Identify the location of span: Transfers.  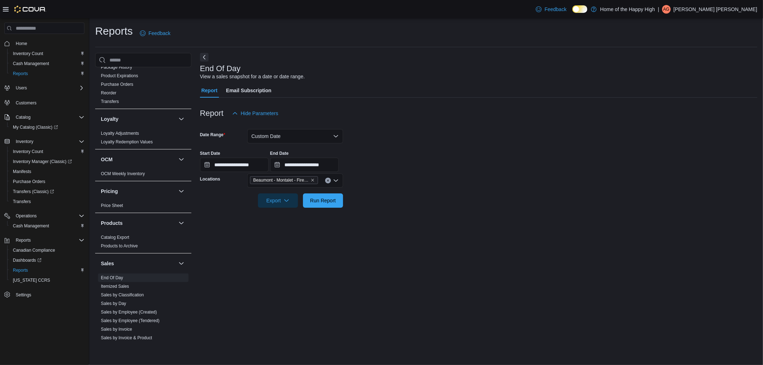
(22, 202).